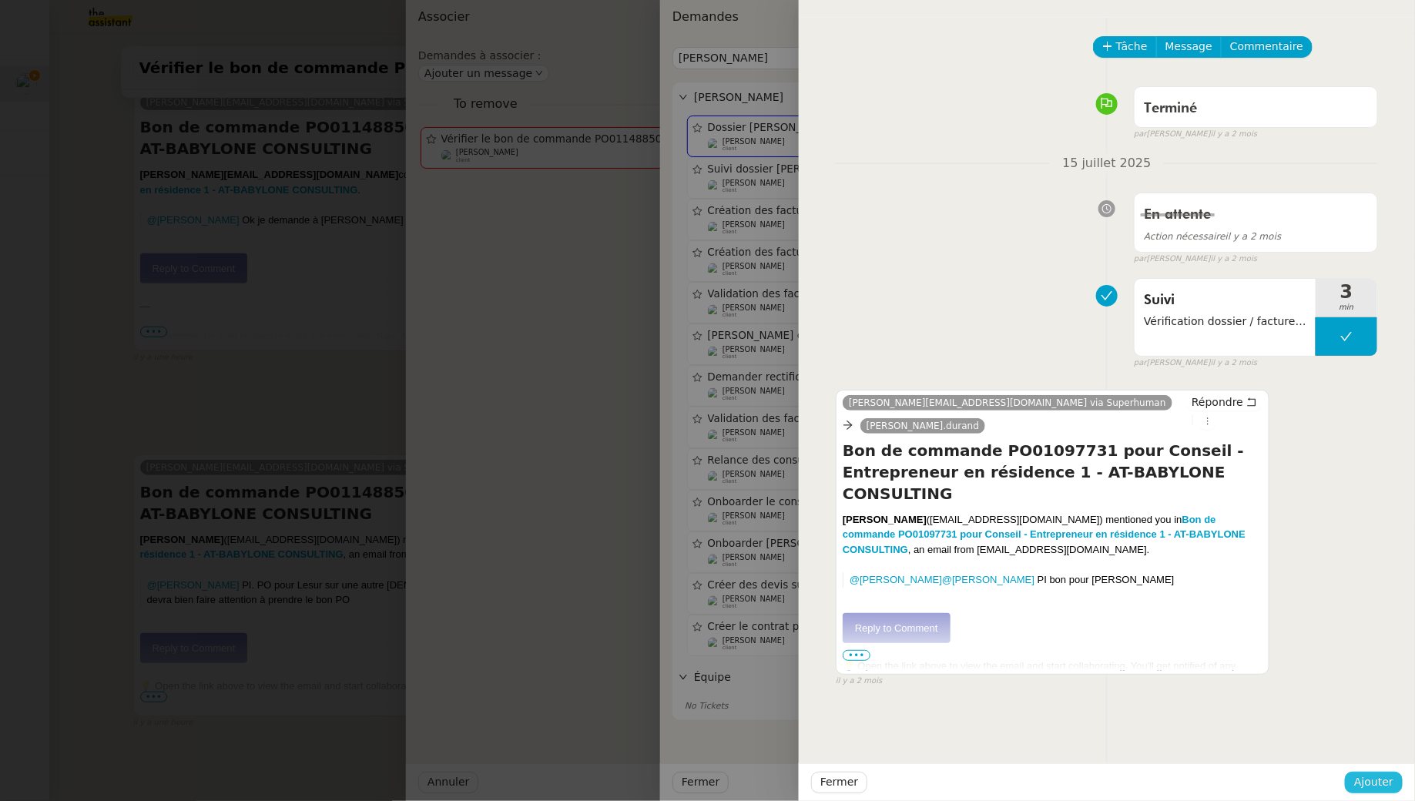 The height and width of the screenshot is (801, 1415). What do you see at coordinates (839, 783) in the screenshot?
I see `button: Fermer` at bounding box center [839, 783].